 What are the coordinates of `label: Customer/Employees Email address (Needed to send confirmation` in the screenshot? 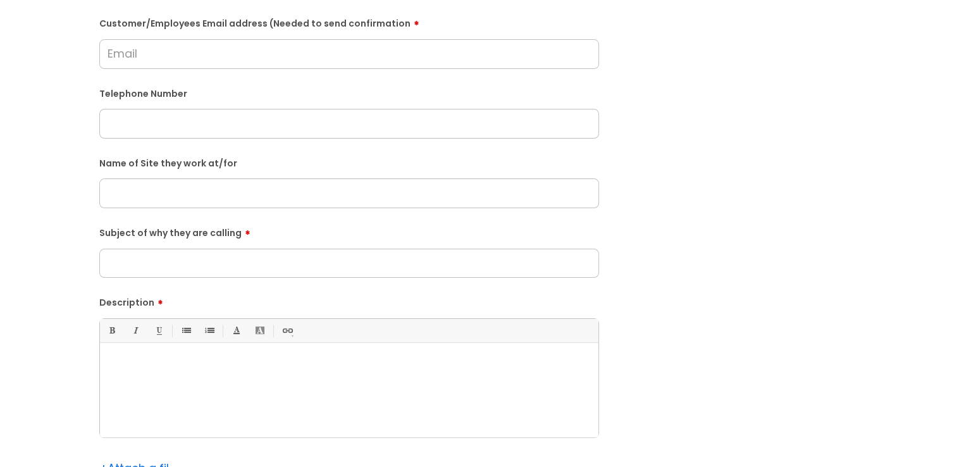 It's located at (349, 22).